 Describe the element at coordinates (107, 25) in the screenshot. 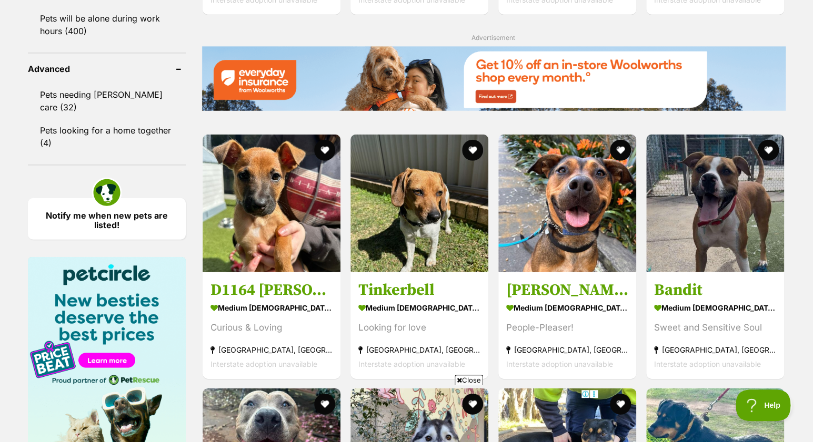

I see `a: Pets will be alone during work hours (400)` at that location.